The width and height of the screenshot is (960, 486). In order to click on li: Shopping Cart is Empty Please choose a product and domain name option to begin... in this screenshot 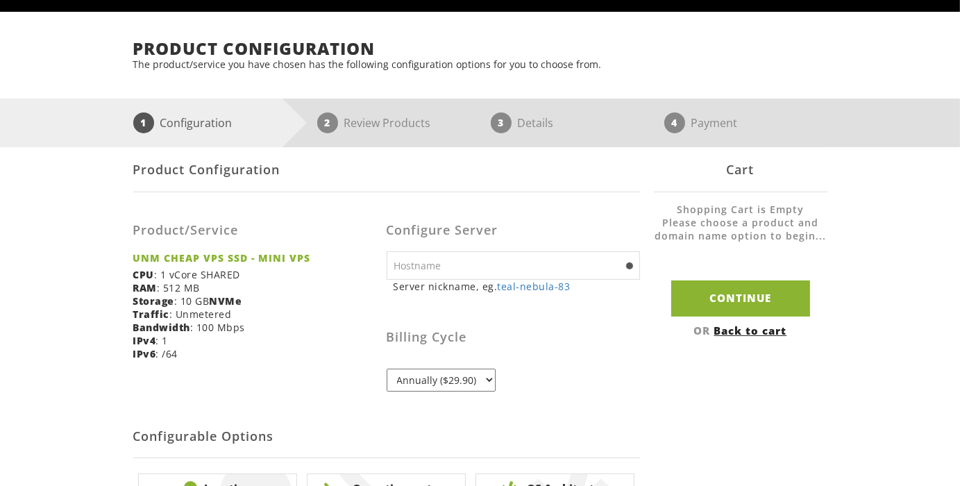, I will do `click(741, 229)`.